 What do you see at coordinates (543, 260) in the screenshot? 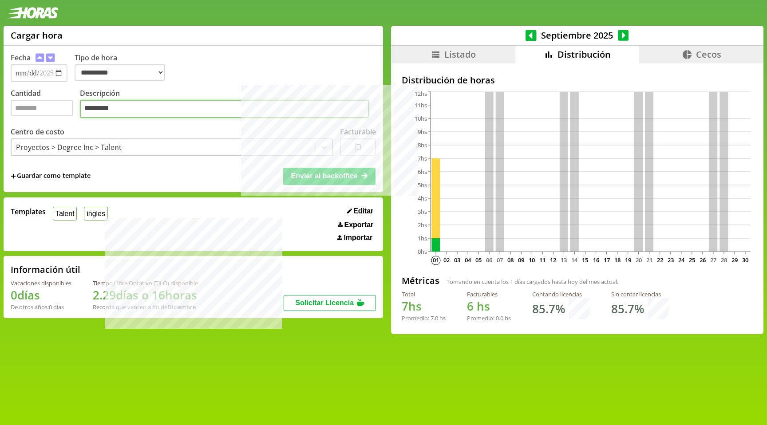
I see `text: 11` at bounding box center [543, 260].